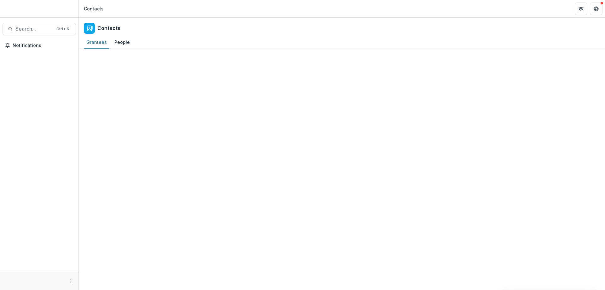  What do you see at coordinates (122, 42) in the screenshot?
I see `div: People` at bounding box center [122, 42].